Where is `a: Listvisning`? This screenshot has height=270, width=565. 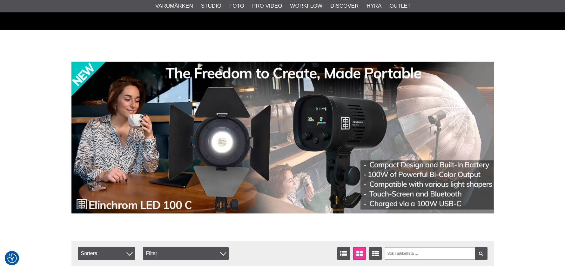 a: Listvisning is located at coordinates (344, 254).